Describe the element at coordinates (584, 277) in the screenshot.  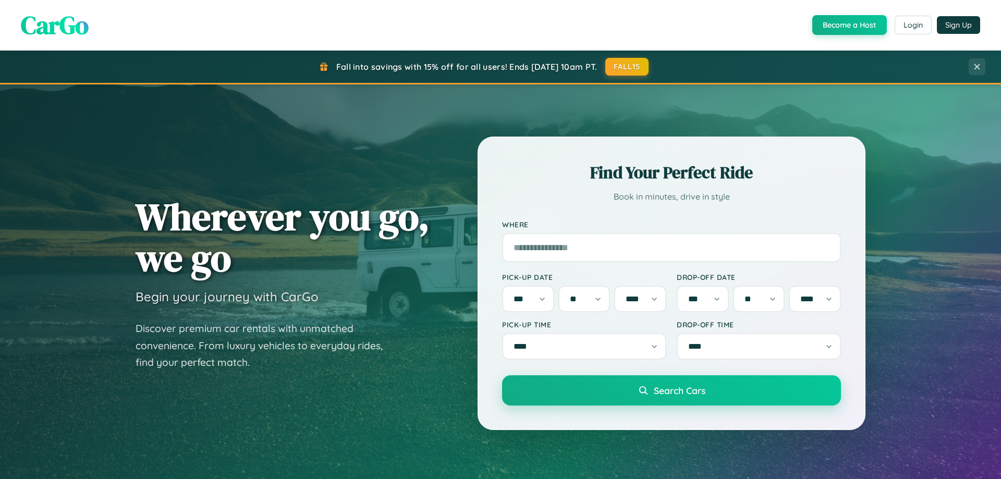
I see `label: Pick-up Date` at that location.